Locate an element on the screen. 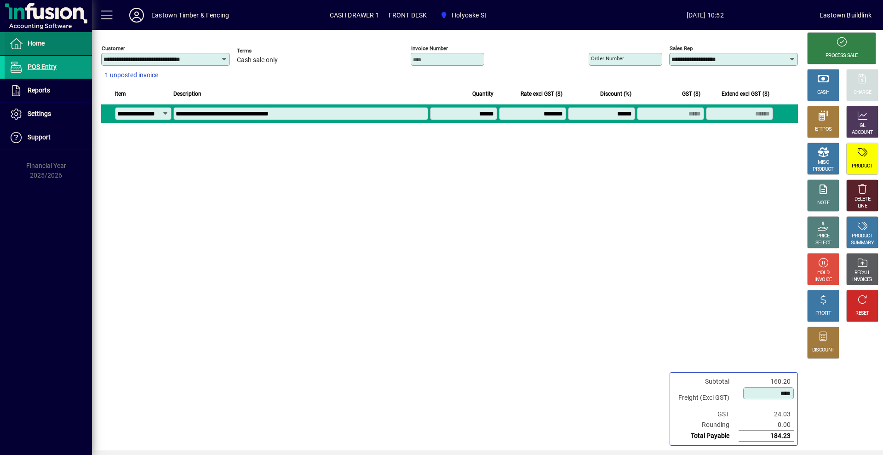 The width and height of the screenshot is (883, 455). span: Support is located at coordinates (39, 137).